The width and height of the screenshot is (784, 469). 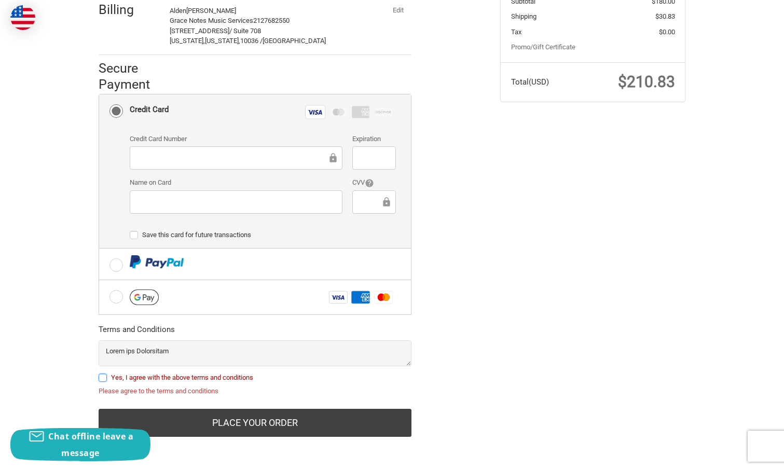 What do you see at coordinates (137, 332) in the screenshot?
I see `legend: Terms and Conditions` at bounding box center [137, 332].